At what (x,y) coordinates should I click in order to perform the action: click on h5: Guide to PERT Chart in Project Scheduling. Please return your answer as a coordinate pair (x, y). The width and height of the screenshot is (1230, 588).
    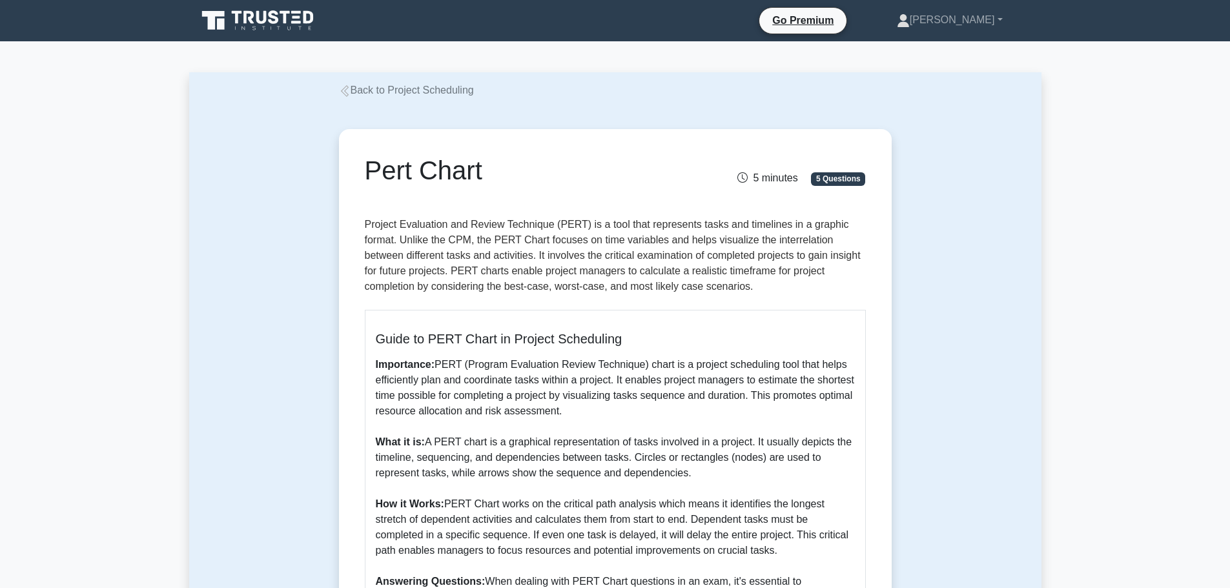
    Looking at the image, I should click on (615, 339).